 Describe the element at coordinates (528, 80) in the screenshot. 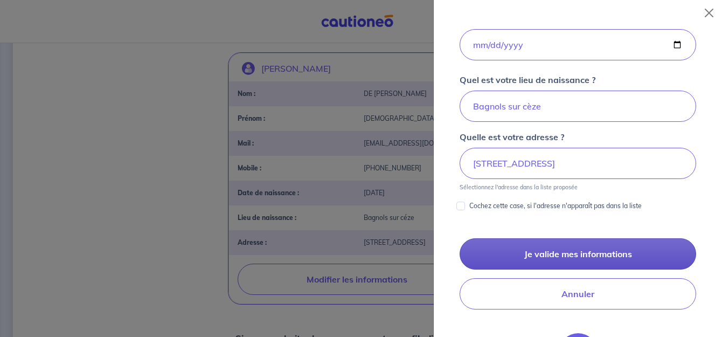

I see `p: Quel est votre lieu de naissance ?` at that location.